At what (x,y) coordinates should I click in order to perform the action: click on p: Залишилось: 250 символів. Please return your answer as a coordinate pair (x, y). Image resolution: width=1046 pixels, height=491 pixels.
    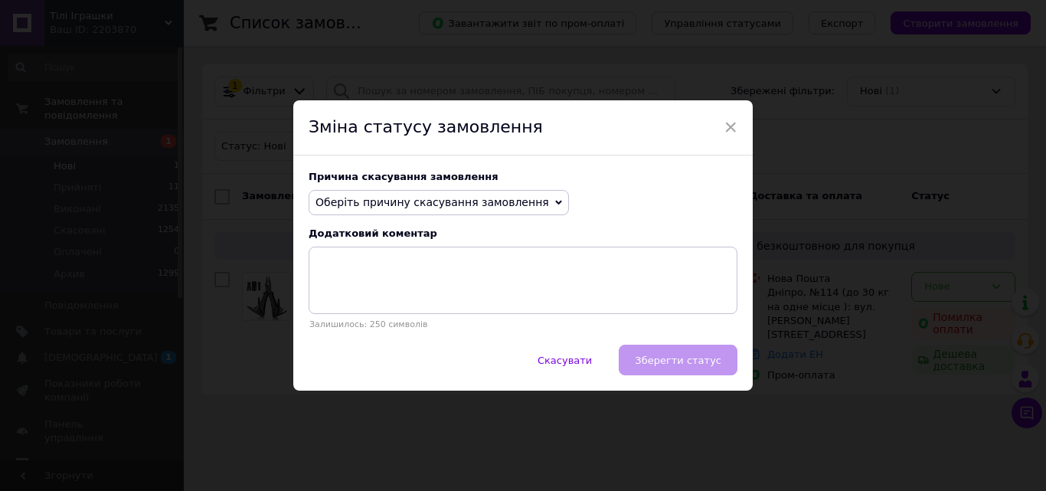
    Looking at the image, I should click on (523, 324).